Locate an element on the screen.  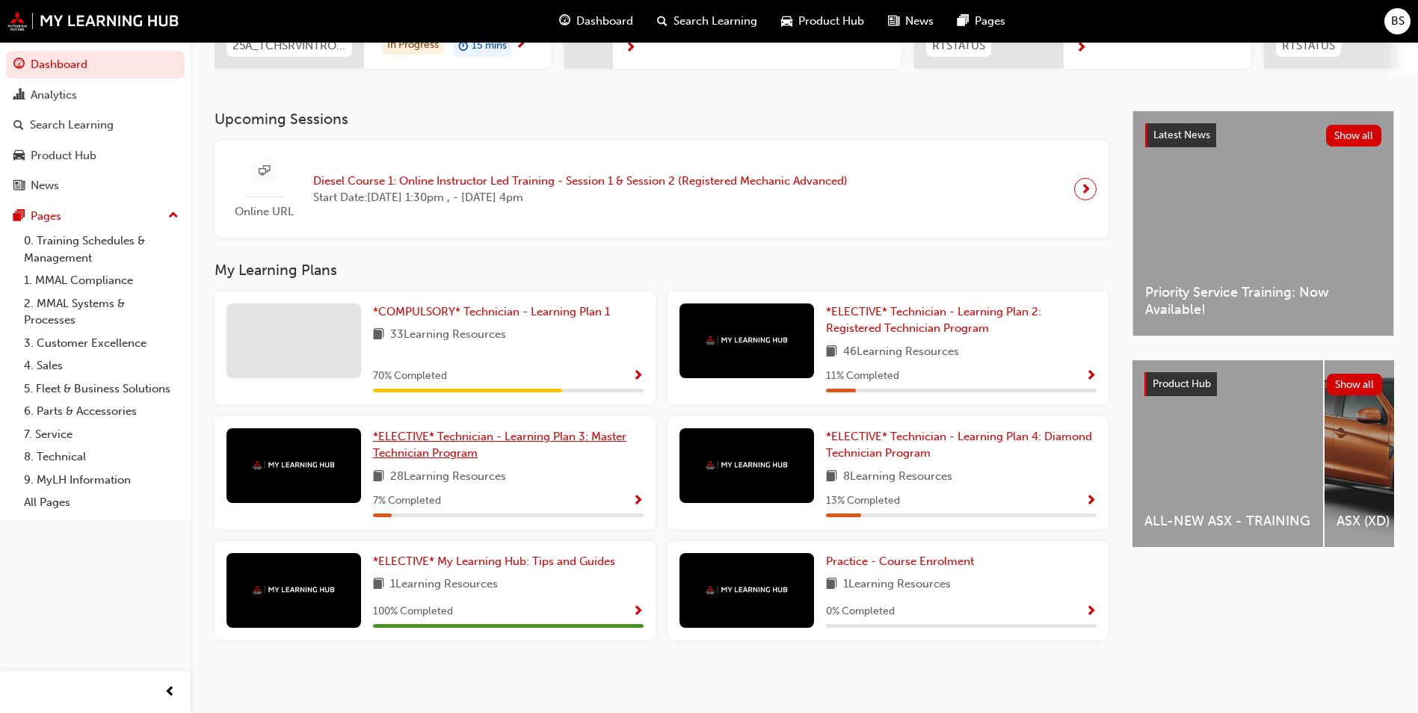
span: news-icon is located at coordinates (19, 186).